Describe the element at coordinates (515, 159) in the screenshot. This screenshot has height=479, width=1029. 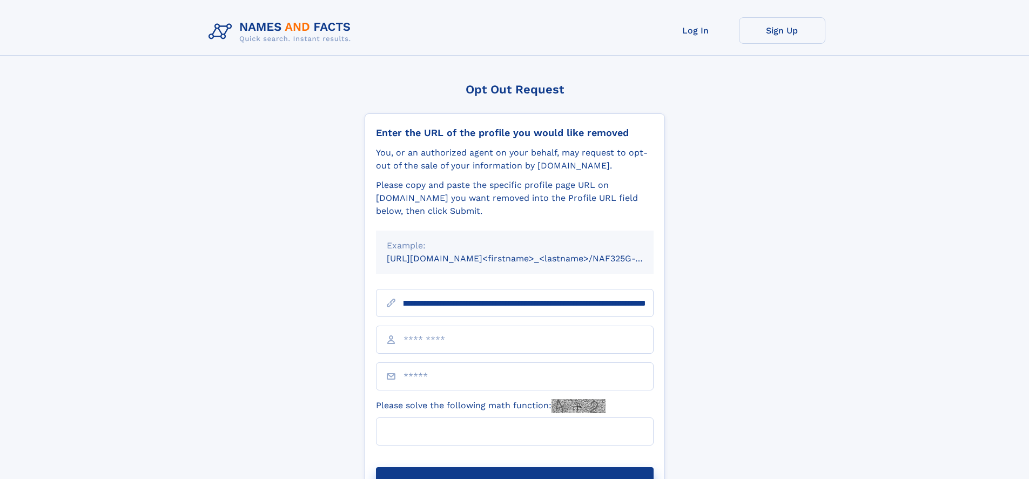
I see `div: You, or an authorized agent on your behalf, may request to opt-out of the sale of your informatio...` at that location.